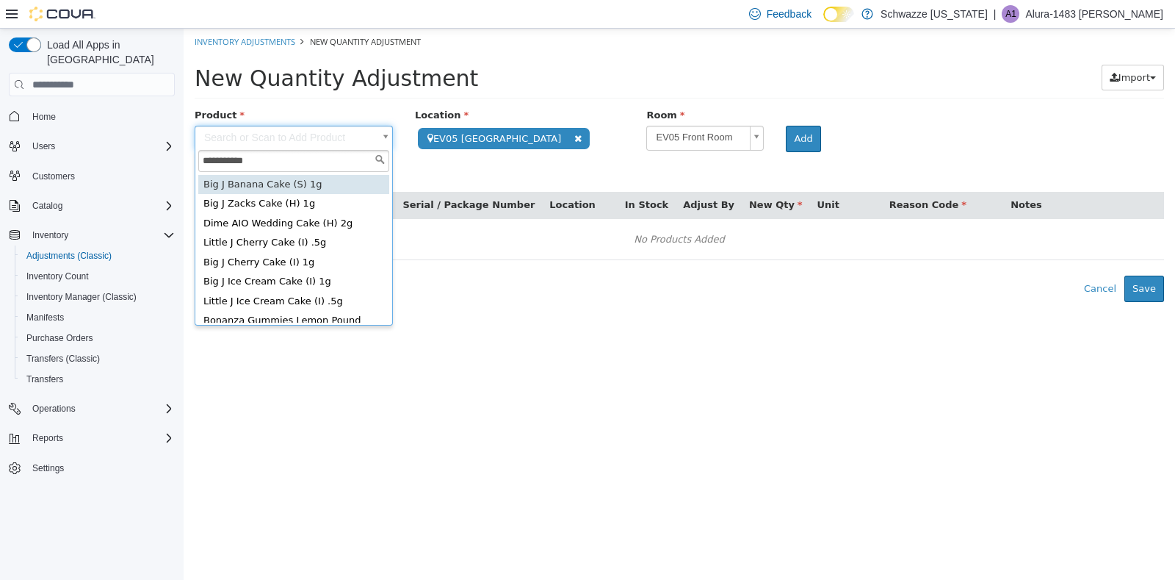 This screenshot has width=1175, height=580. What do you see at coordinates (92, 115) in the screenshot?
I see `button: Home` at bounding box center [92, 115].